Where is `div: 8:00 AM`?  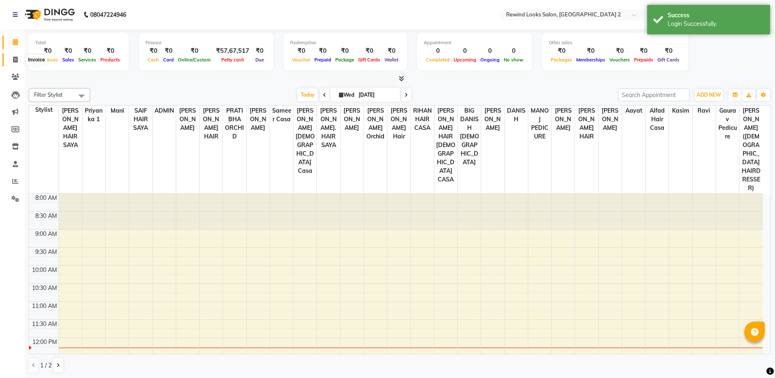
div: 8:00 AM is located at coordinates (46, 198).